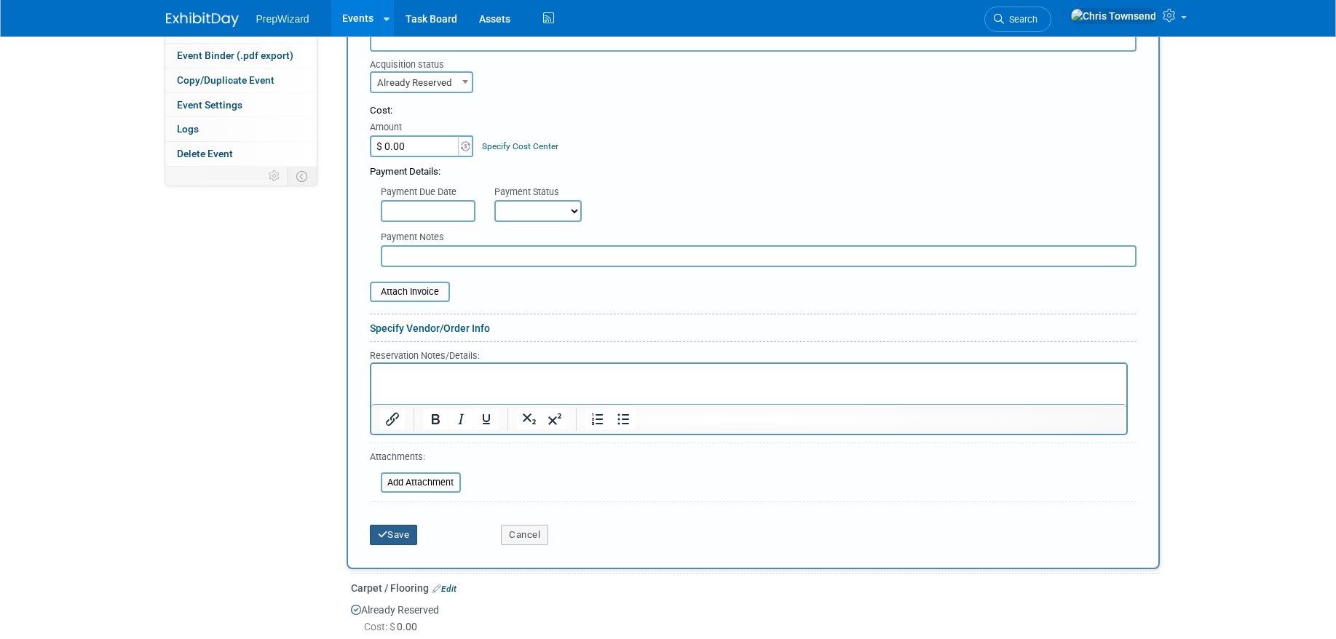  I want to click on div: Cost:, so click(753, 111).